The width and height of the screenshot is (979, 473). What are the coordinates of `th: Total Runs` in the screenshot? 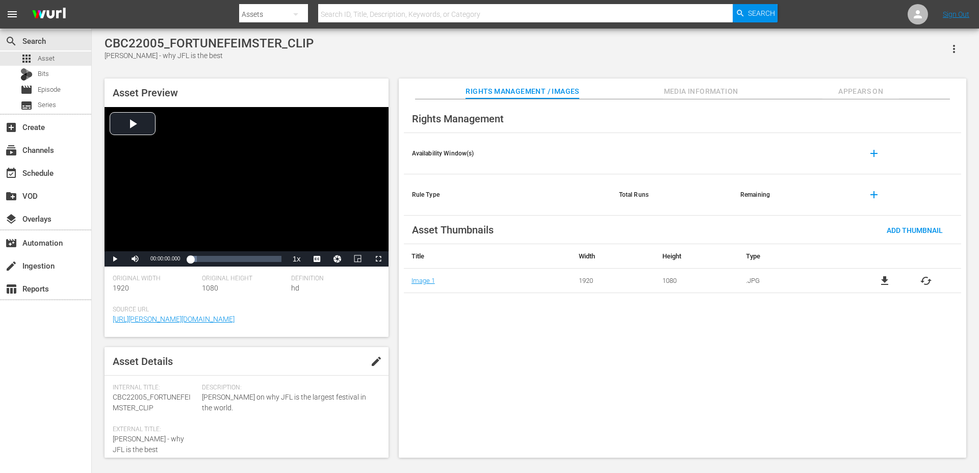 It's located at (671, 195).